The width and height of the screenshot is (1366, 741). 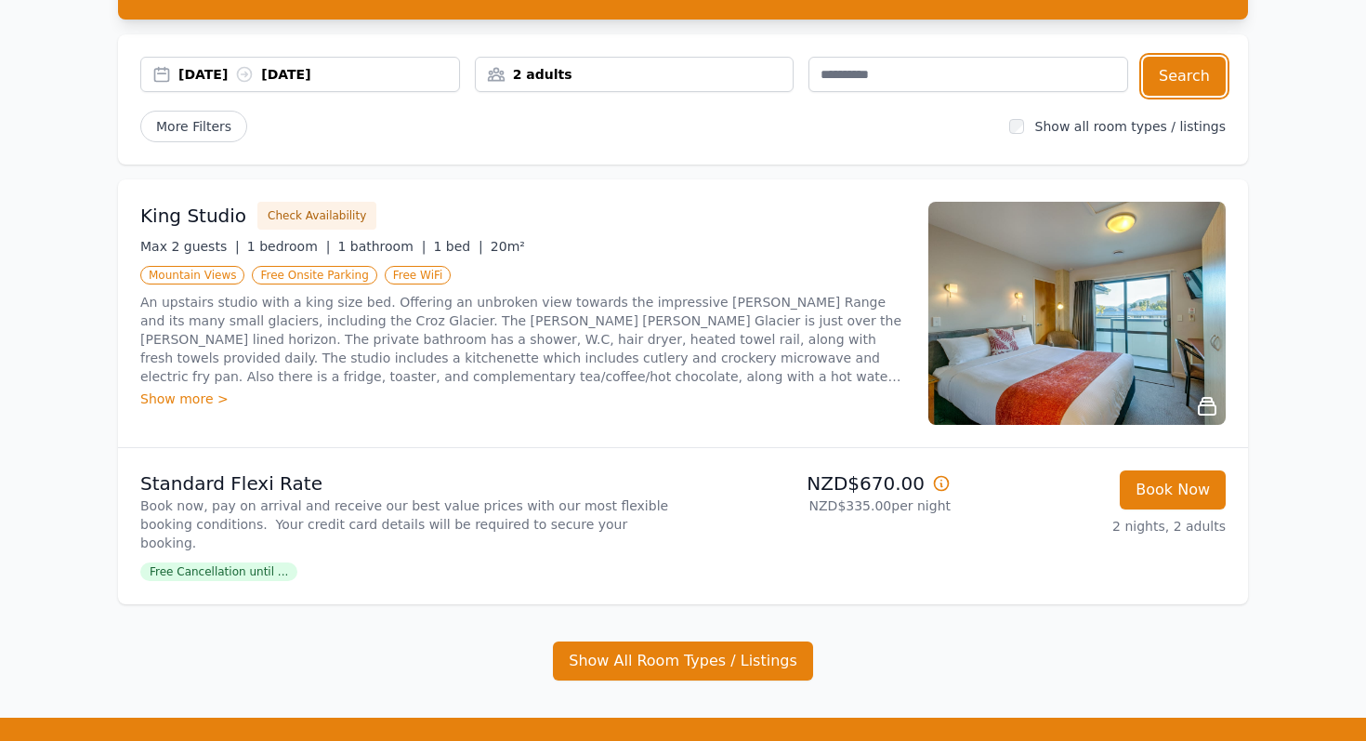 What do you see at coordinates (408, 483) in the screenshot?
I see `p: Standard Flexi Rate` at bounding box center [408, 483].